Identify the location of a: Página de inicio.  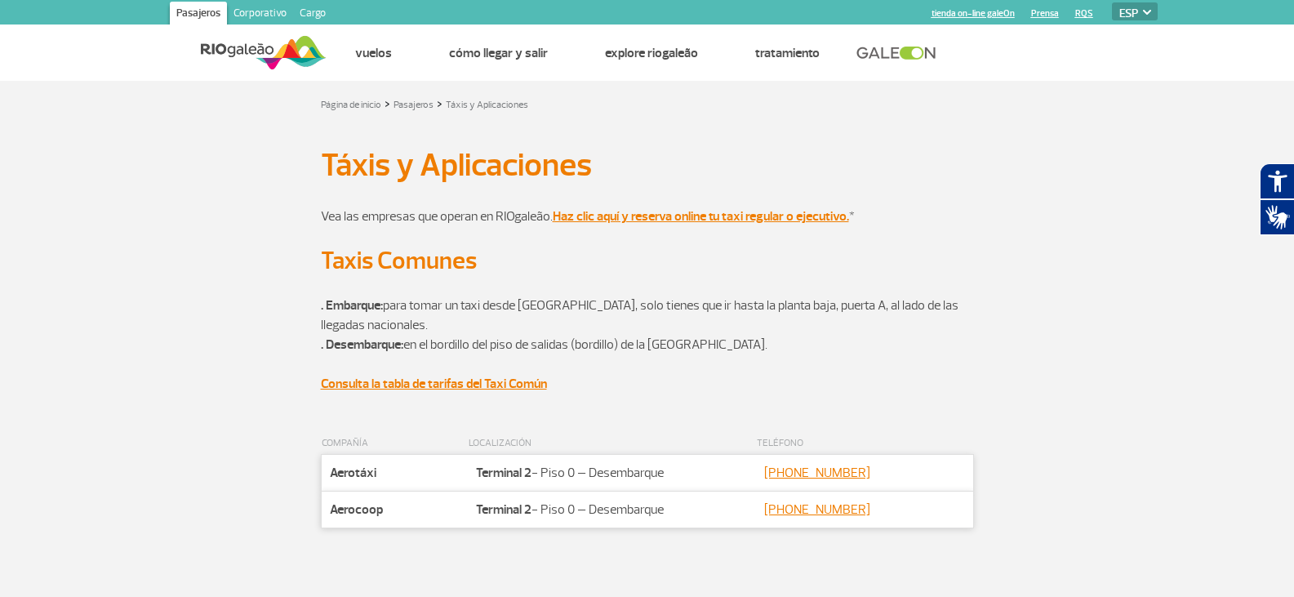
(351, 104).